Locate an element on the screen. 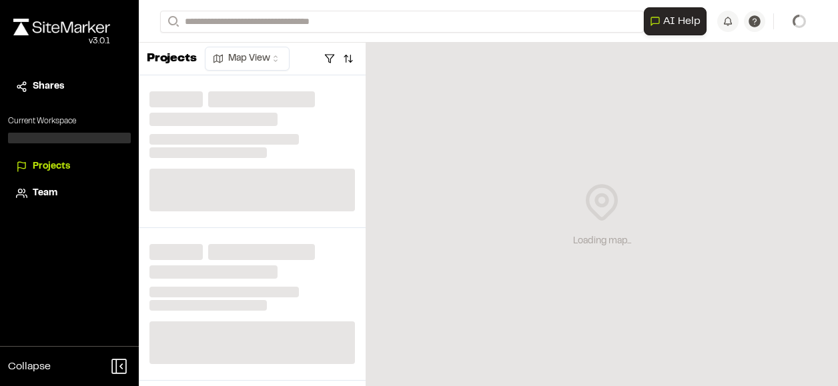  button: Open AI Assistant is located at coordinates (675, 21).